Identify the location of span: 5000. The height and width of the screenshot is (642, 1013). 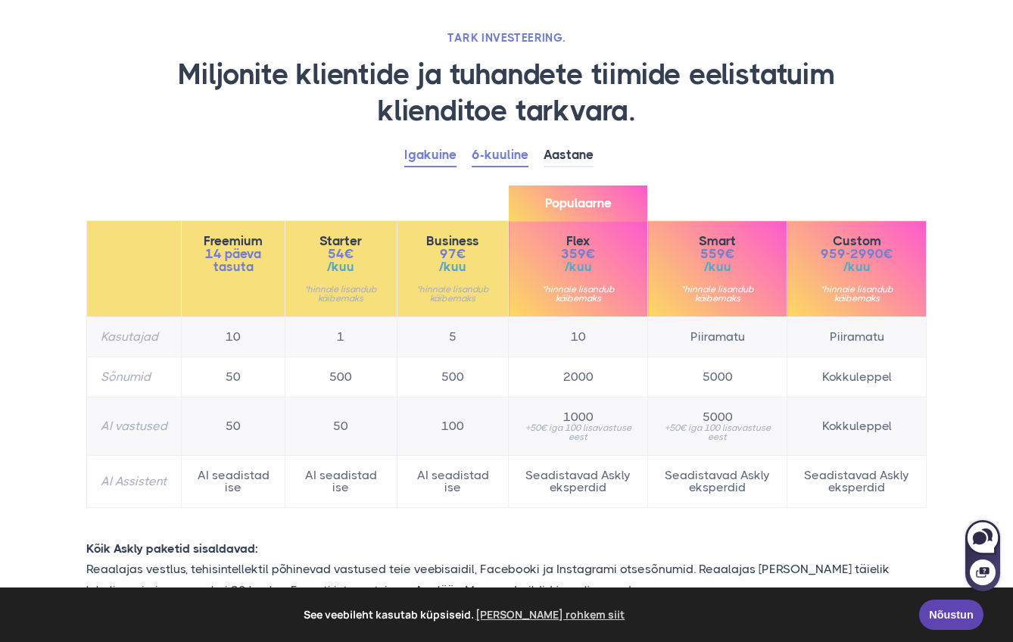
(717, 417).